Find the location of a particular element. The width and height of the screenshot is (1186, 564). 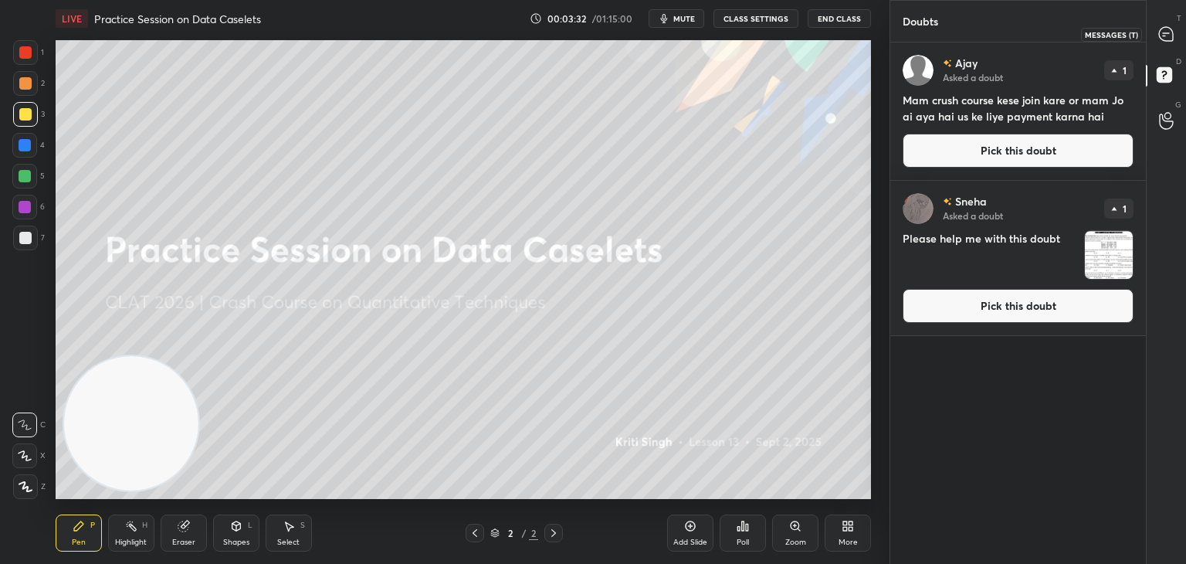

div: Pen is located at coordinates (79, 542).